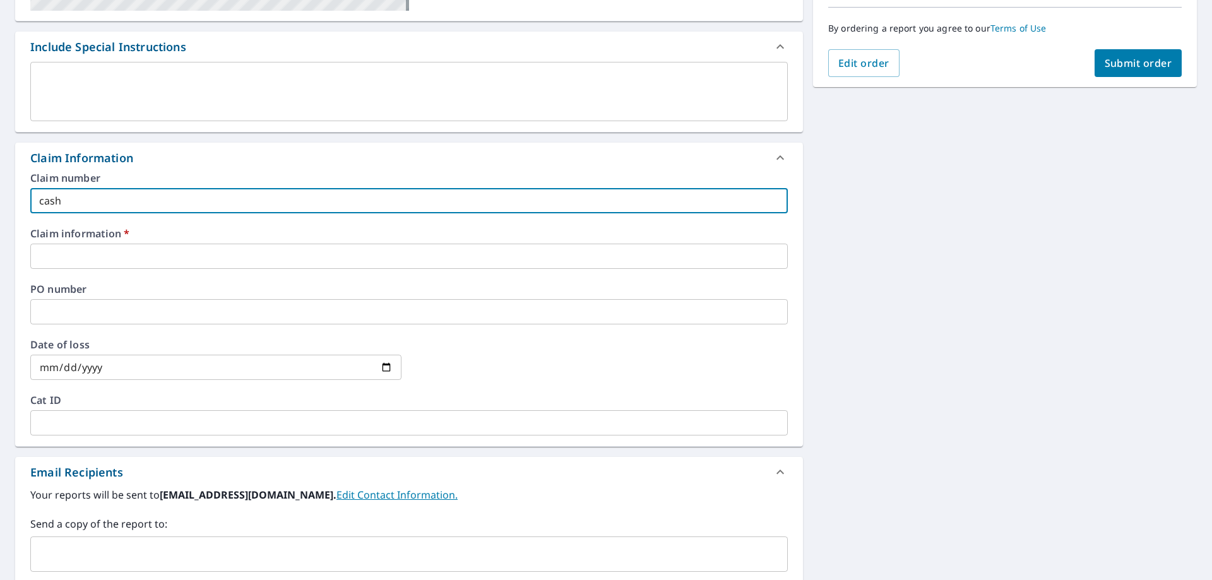 This screenshot has height=580, width=1212. Describe the element at coordinates (409, 289) in the screenshot. I see `label: PO number` at that location.